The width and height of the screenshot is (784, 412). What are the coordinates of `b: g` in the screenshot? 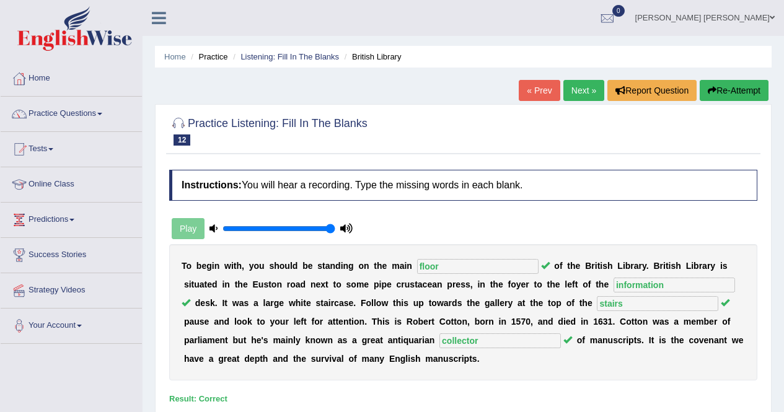 It's located at (487, 303).